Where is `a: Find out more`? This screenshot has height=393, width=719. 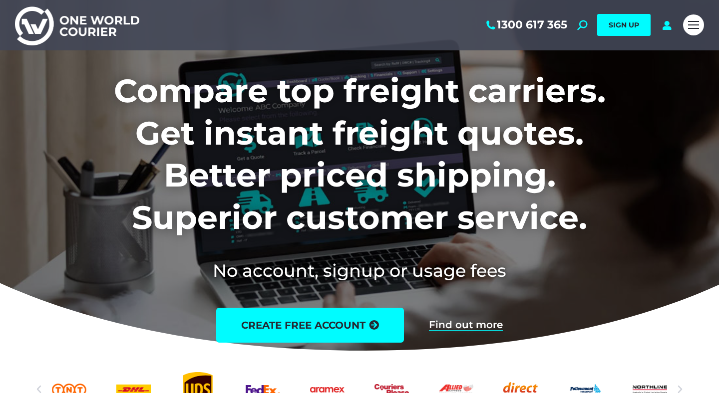
a: Find out more is located at coordinates (466, 325).